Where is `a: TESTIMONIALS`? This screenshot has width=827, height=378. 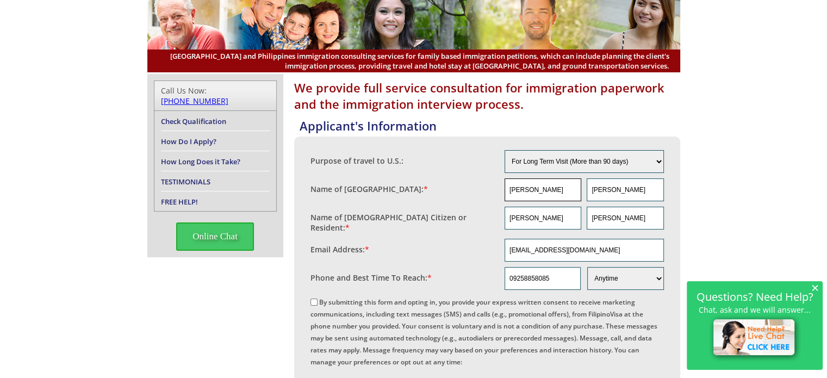 a: TESTIMONIALS is located at coordinates (185, 182).